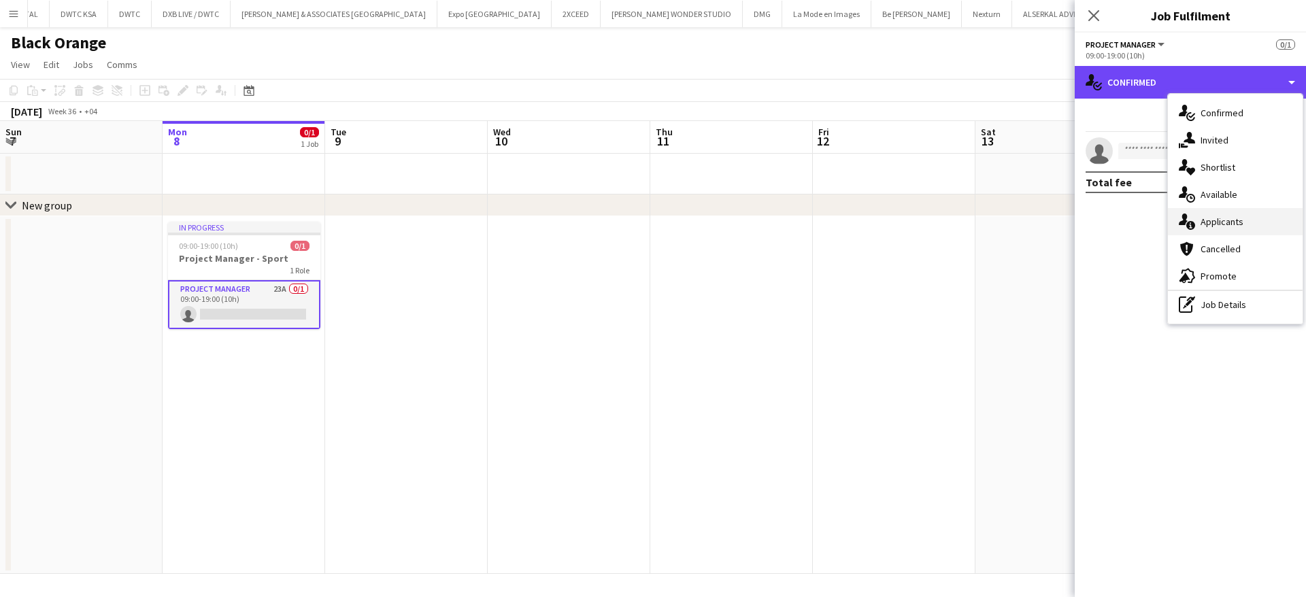 This screenshot has width=1306, height=597. Describe the element at coordinates (1190, 55) in the screenshot. I see `div: 09:00-19:00 (10h)` at that location.